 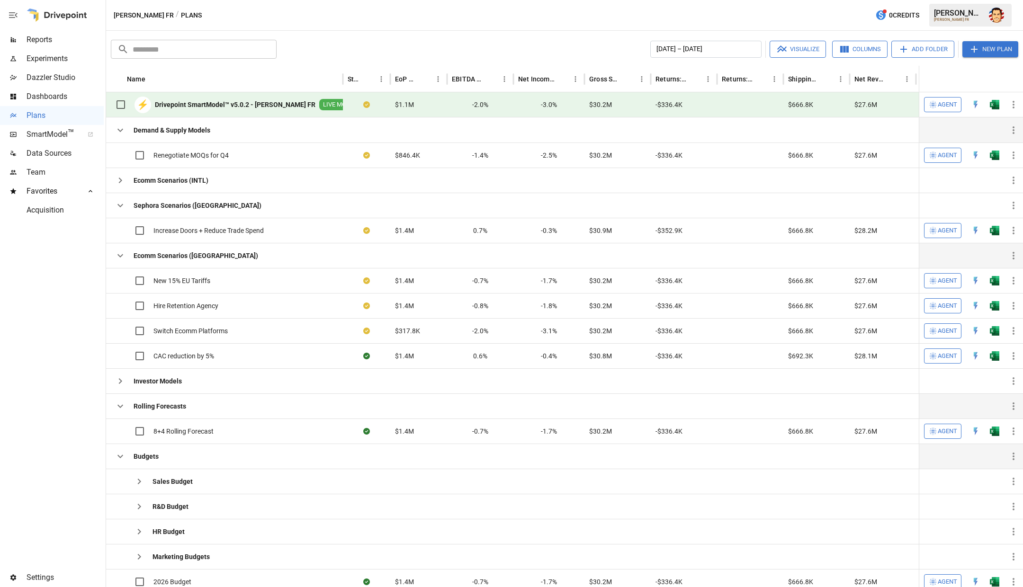 What do you see at coordinates (801, 356) in the screenshot?
I see `span: $692.3K` at bounding box center [801, 356].